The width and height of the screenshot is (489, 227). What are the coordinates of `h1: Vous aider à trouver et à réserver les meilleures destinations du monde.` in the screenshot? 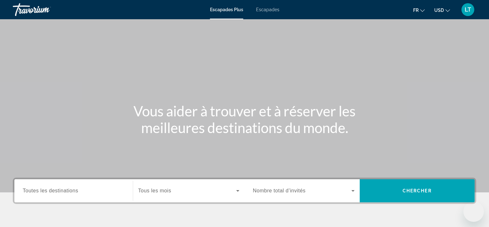 It's located at (244, 119).